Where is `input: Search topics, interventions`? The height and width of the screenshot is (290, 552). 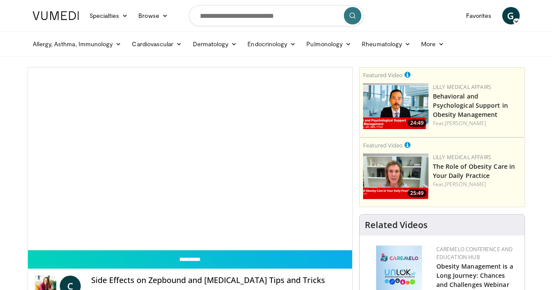 input: Search topics, interventions is located at coordinates (276, 16).